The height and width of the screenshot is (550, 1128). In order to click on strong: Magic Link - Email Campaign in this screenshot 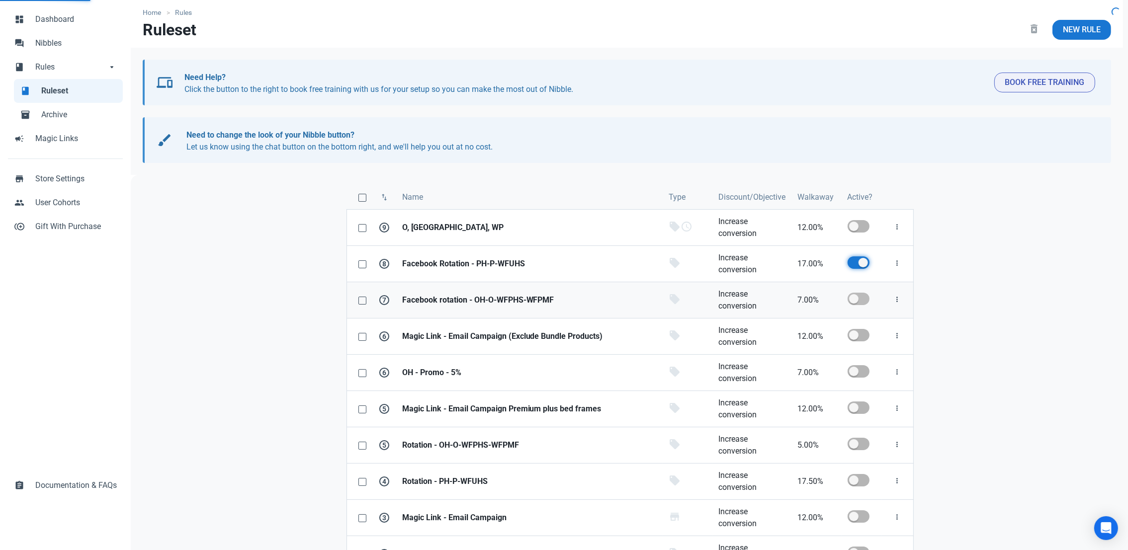, I will do `click(529, 518)`.